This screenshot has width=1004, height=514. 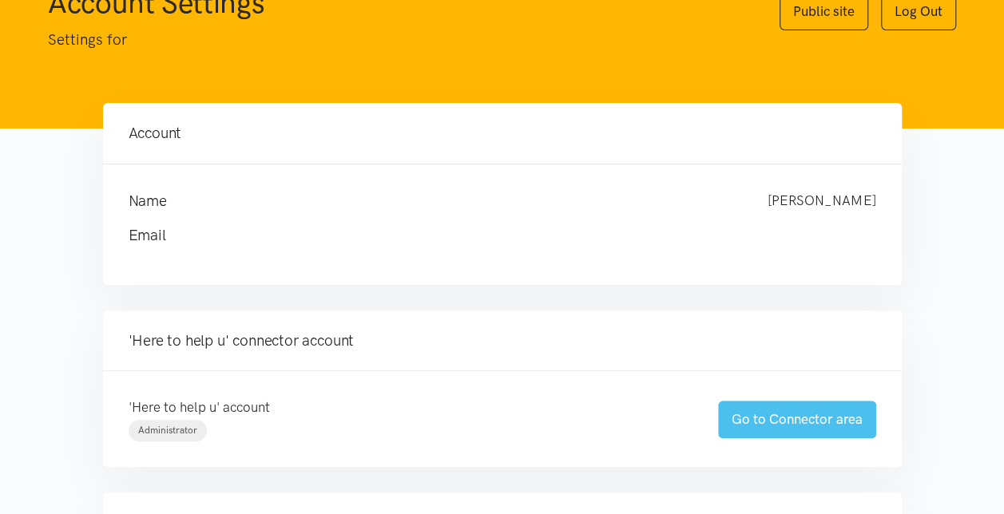 I want to click on p: Settings for, so click(x=398, y=40).